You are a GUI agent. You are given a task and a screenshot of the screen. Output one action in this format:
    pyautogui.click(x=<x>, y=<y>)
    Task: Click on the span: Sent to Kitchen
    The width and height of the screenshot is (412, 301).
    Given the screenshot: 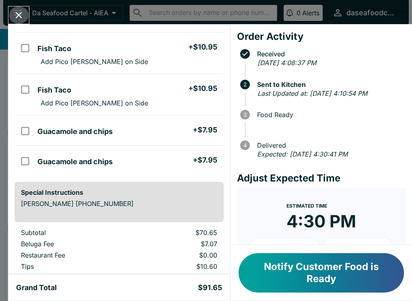 What is the action you would take?
    pyautogui.click(x=329, y=84)
    